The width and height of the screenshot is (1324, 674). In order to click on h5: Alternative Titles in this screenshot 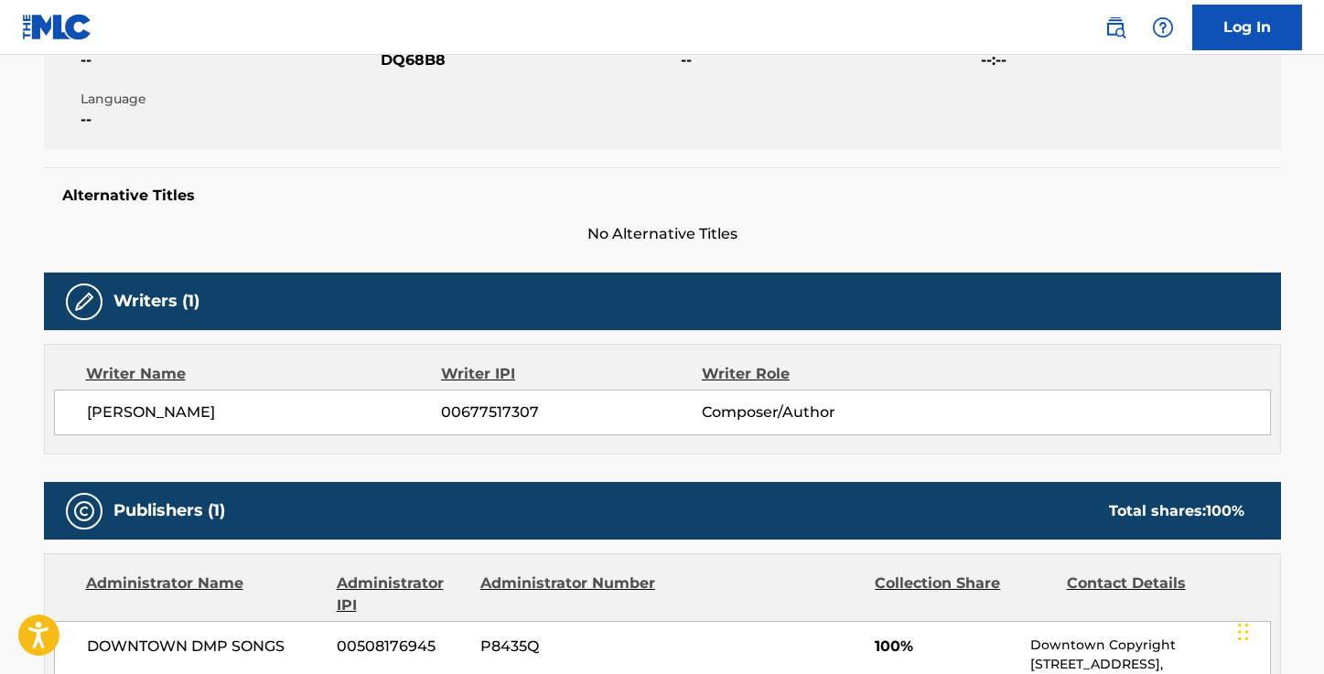, I will do `click(662, 196)`.